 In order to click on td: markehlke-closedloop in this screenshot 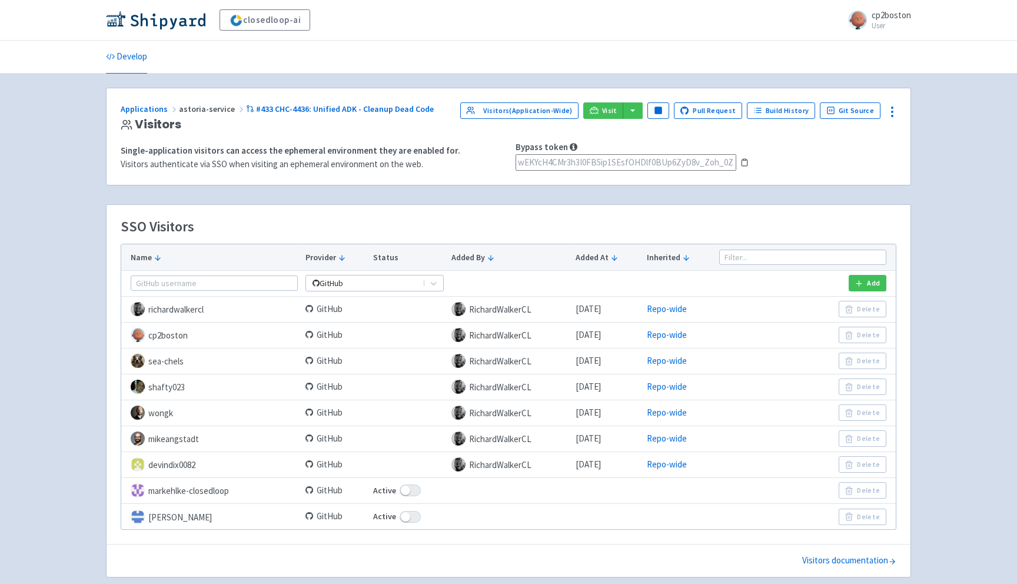, I will do `click(211, 490)`.